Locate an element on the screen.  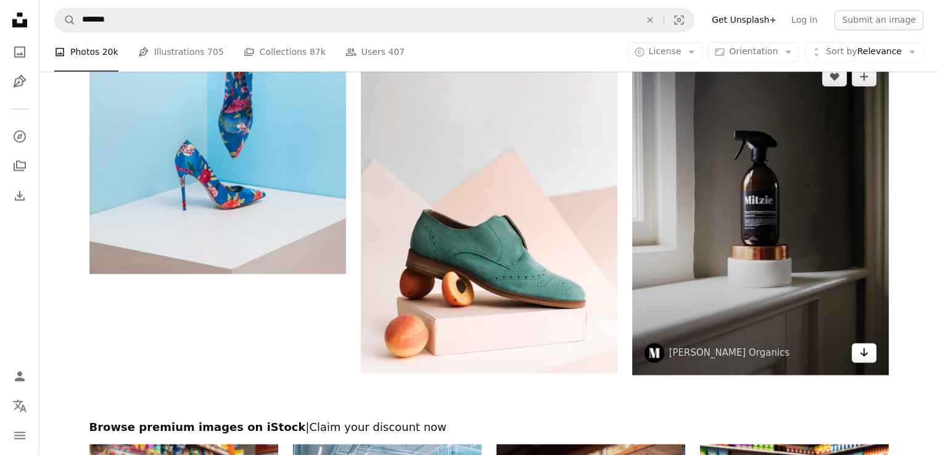
a: black Mitzie spray bottle near window is located at coordinates (760, 214).